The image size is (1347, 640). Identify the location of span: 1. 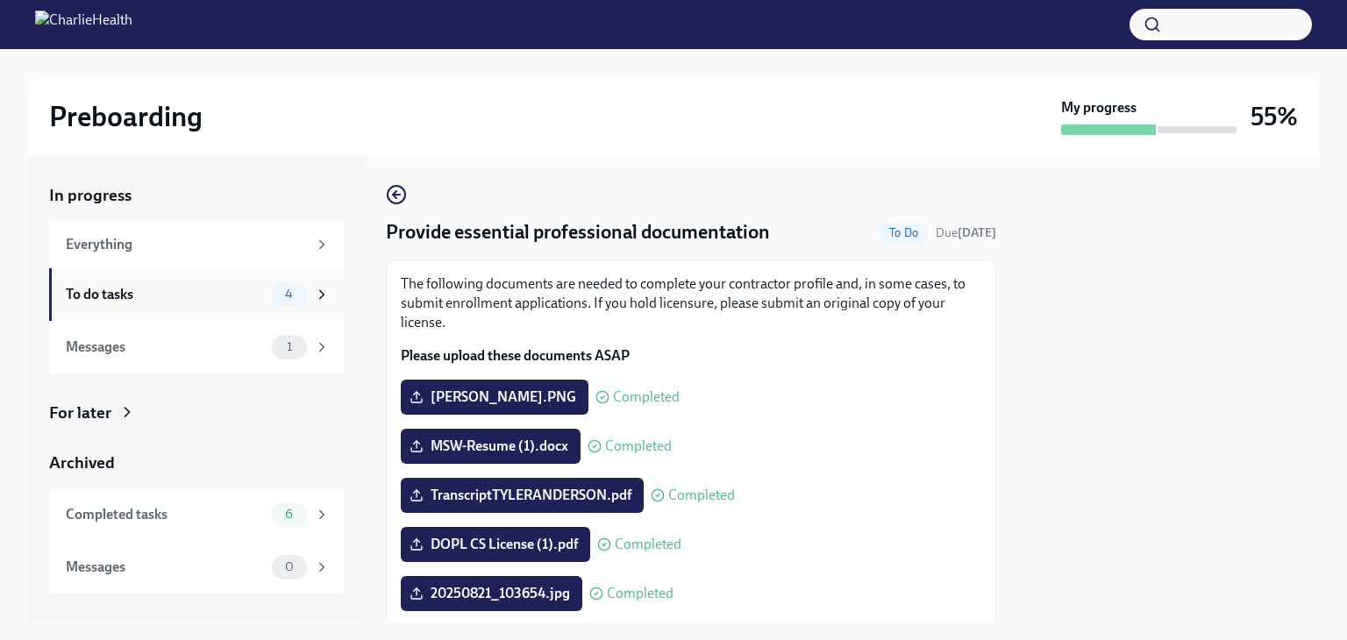
(289, 346).